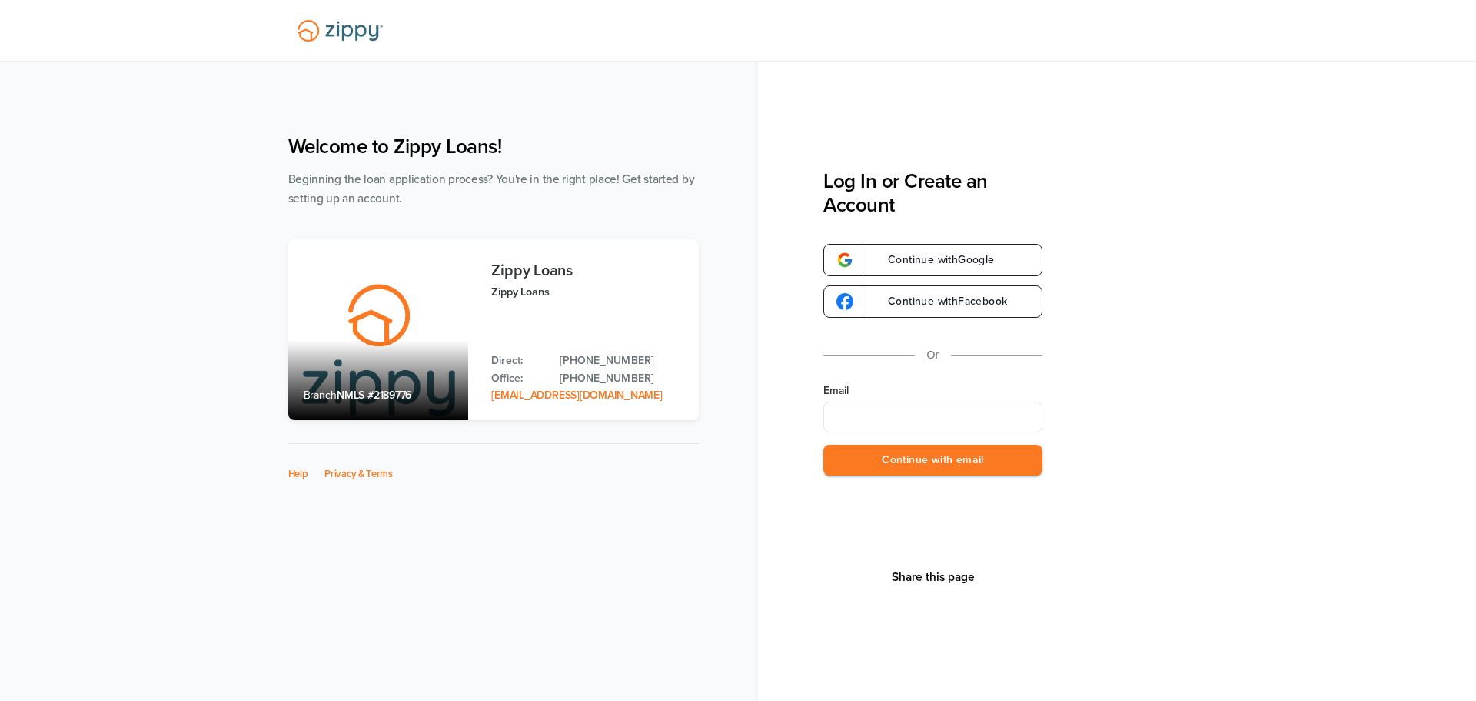  I want to click on h3: Log In or Create an Account, so click(933, 193).